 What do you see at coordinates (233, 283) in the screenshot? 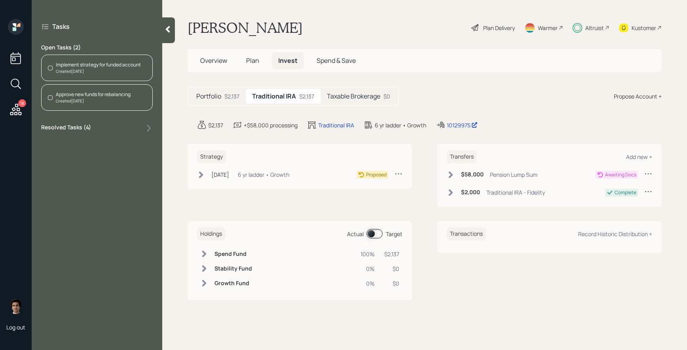
I see `h6: Growth Fund` at bounding box center [233, 283].